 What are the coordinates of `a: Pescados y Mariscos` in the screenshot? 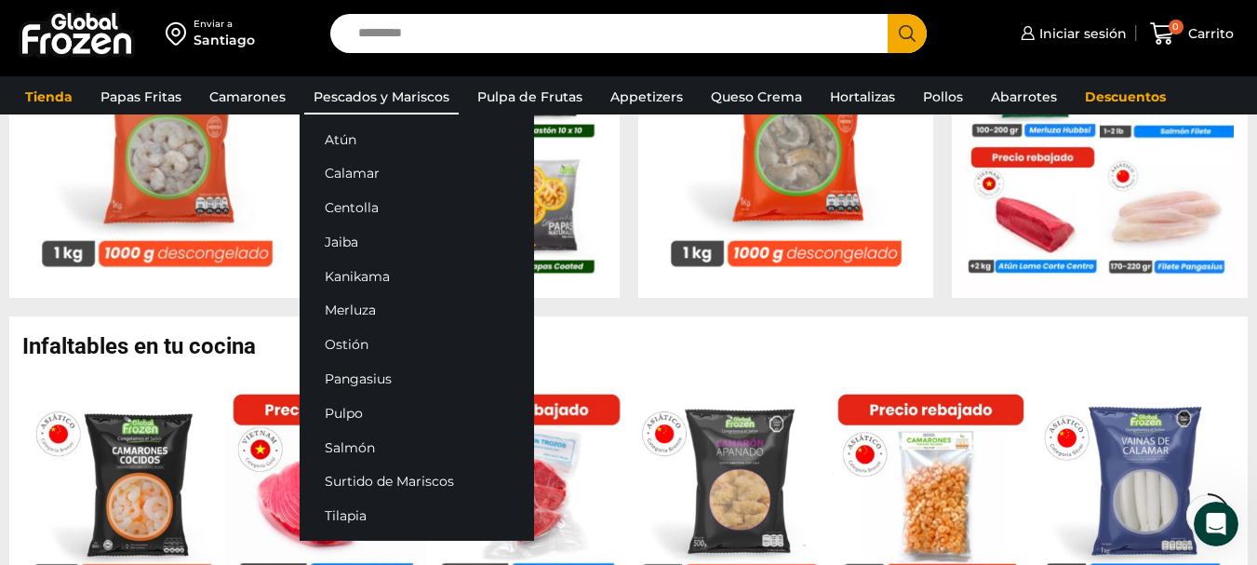 It's located at (381, 97).